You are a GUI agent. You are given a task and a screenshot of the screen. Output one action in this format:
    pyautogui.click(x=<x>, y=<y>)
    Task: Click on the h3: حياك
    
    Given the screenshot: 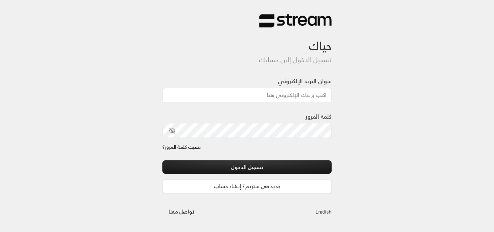 What is the action you would take?
    pyautogui.click(x=247, y=40)
    